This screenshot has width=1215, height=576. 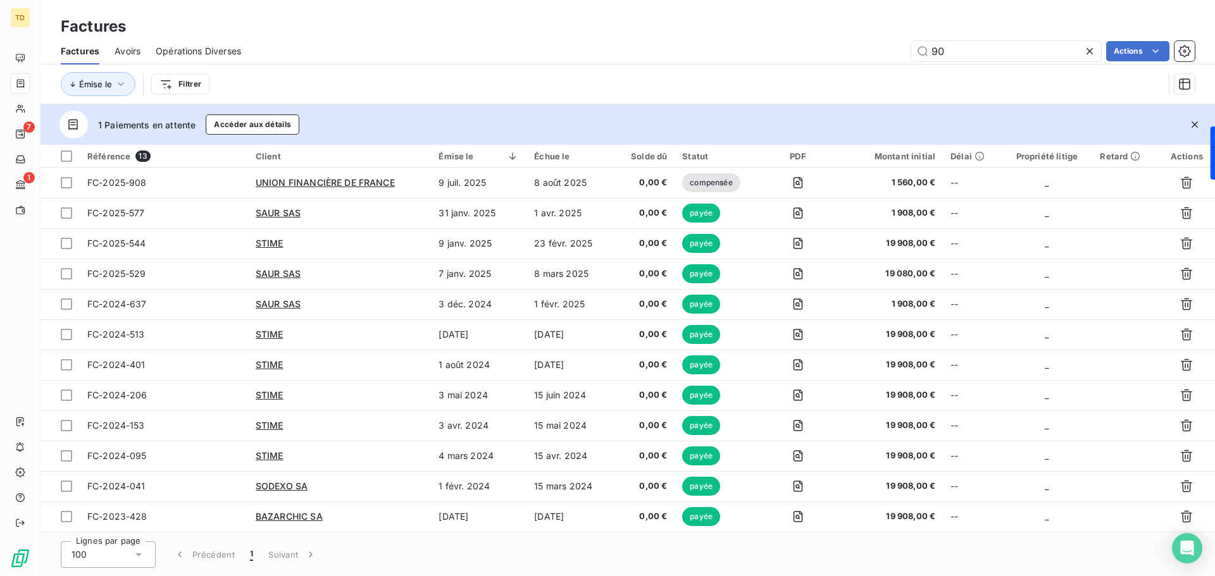 What do you see at coordinates (116, 364) in the screenshot?
I see `span: FC-2024-401` at bounding box center [116, 364].